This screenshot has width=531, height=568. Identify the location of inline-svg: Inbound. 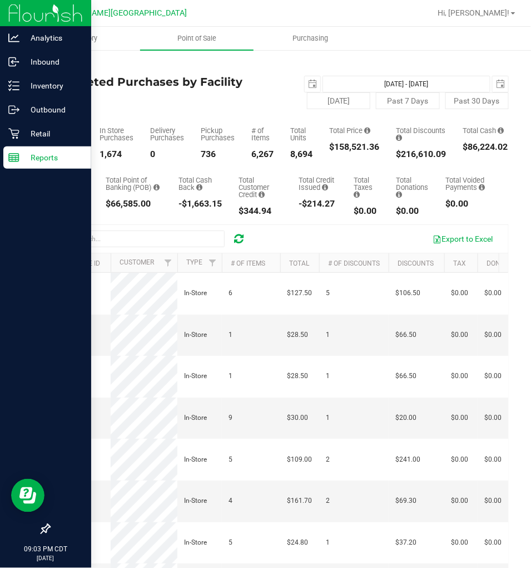
(14, 62).